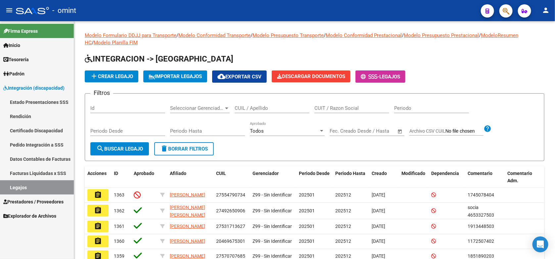 This screenshot has width=555, height=259. What do you see at coordinates (239, 77) in the screenshot?
I see `button: Exportar CSV` at bounding box center [239, 77].